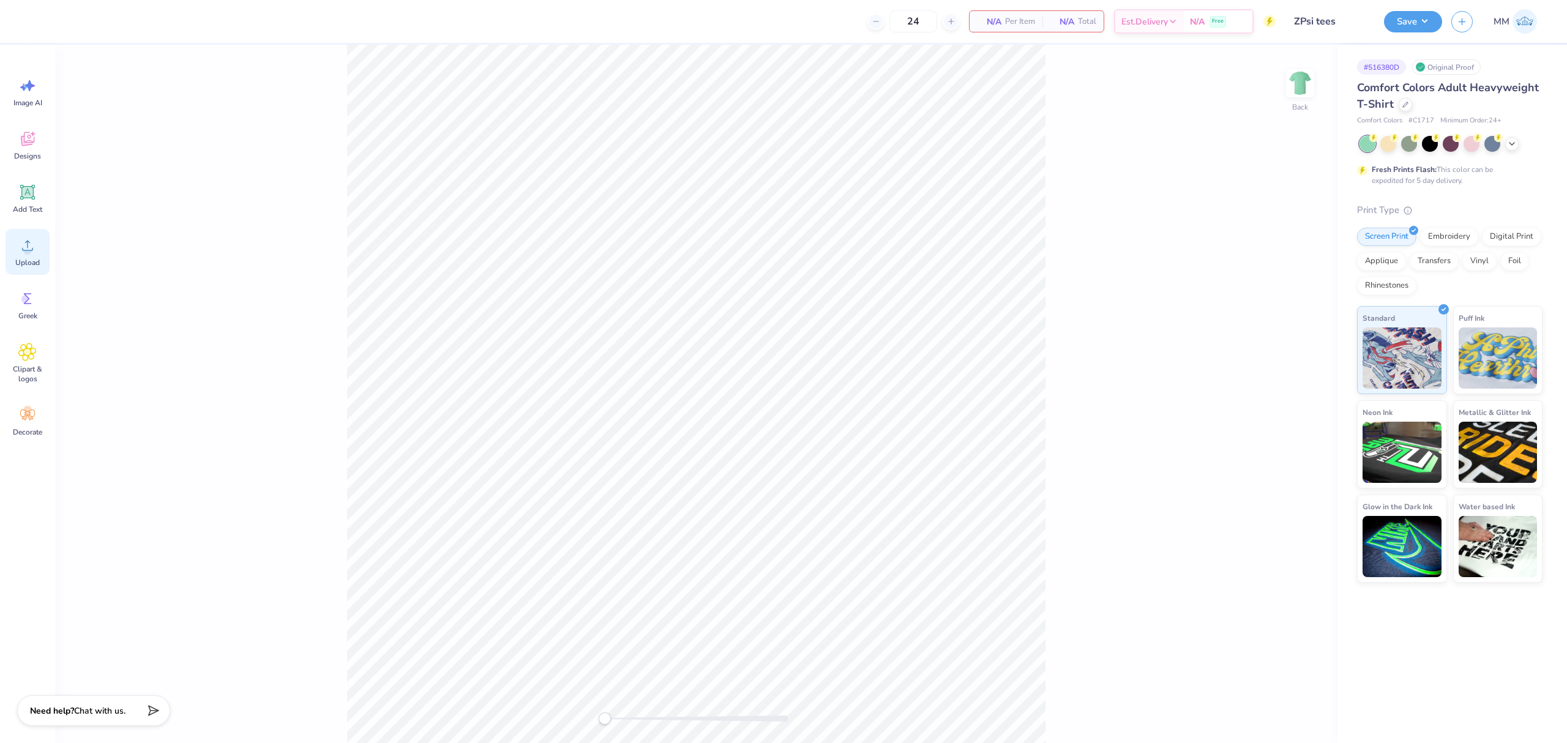 Image resolution: width=1567 pixels, height=743 pixels. What do you see at coordinates (1449, 237) in the screenshot?
I see `div: Embroidery` at bounding box center [1449, 237].